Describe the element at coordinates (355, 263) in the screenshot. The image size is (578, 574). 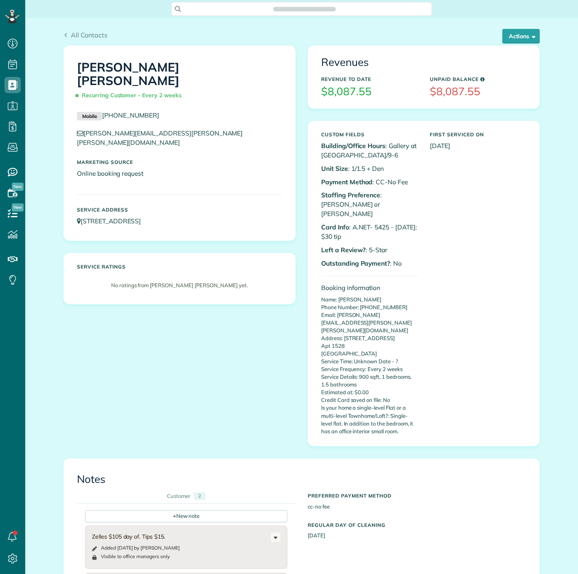
I see `b: Outstanding Payment?` at that location.